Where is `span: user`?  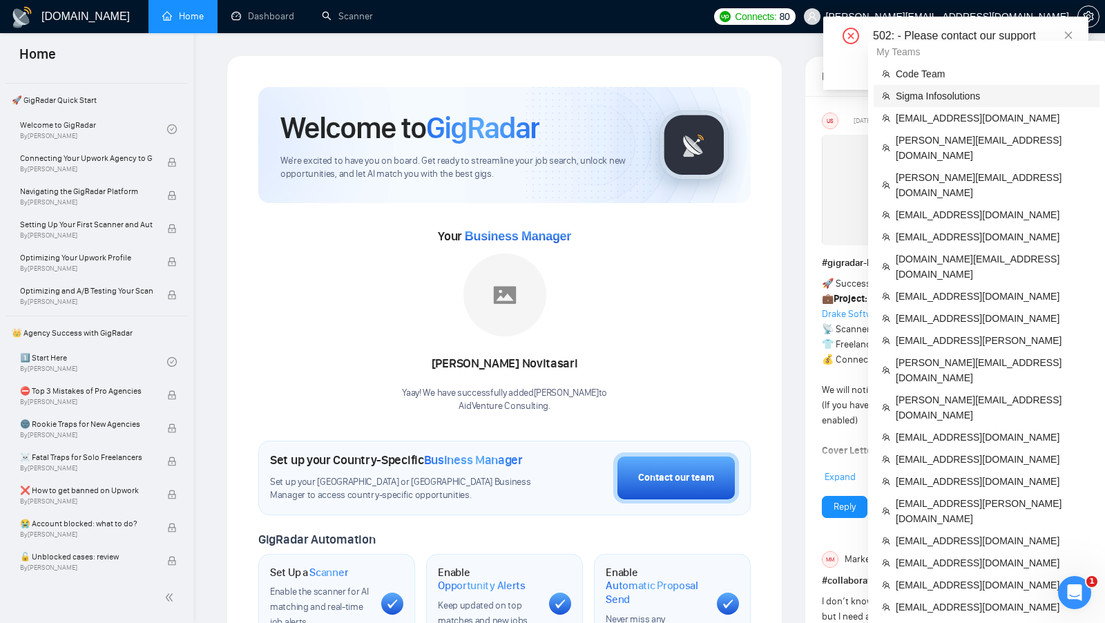 span: user is located at coordinates (813, 17).